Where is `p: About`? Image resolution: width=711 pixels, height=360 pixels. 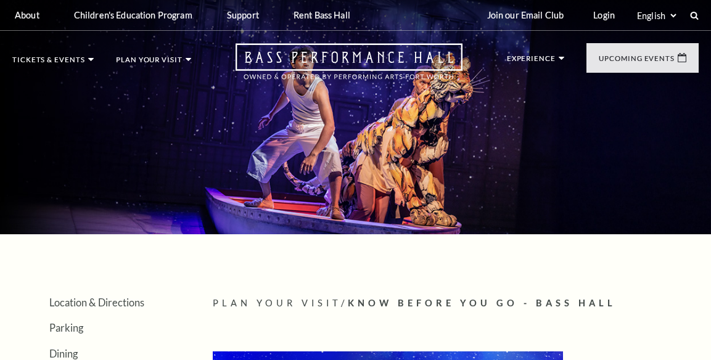 p: About is located at coordinates (27, 15).